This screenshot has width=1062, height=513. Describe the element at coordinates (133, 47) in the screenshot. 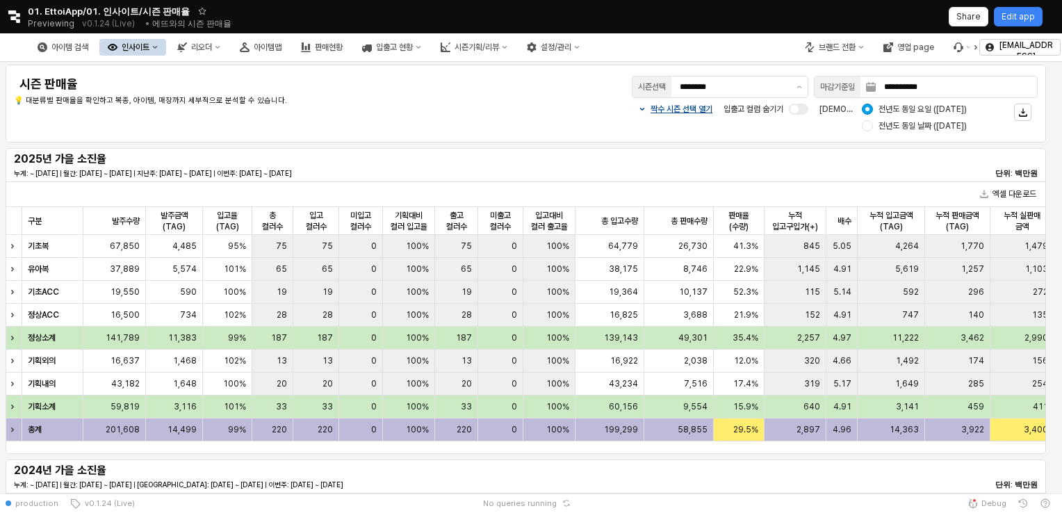

I see `div: 인사이트` at that location.